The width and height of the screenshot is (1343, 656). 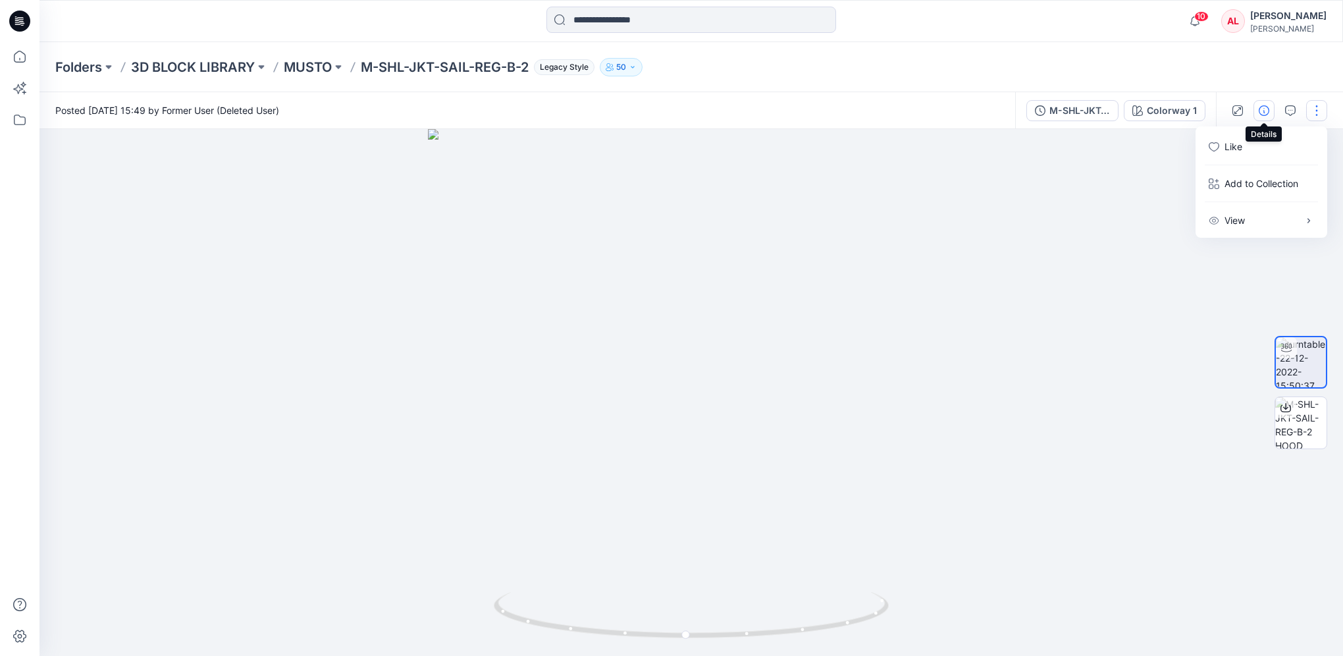 I want to click on img: M-SHL-JKT-SAIL-REG-B-2 HOOD, so click(x=1301, y=423).